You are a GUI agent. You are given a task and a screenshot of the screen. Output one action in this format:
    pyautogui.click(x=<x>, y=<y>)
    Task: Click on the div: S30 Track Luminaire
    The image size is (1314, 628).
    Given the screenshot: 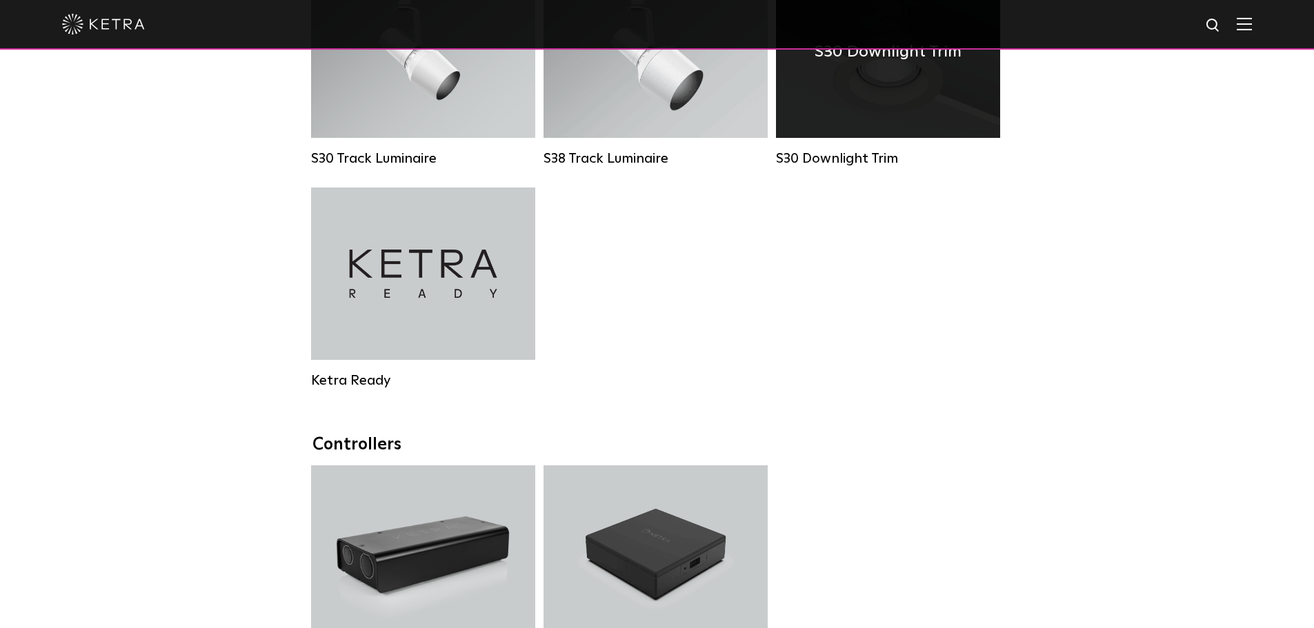 What is the action you would take?
    pyautogui.click(x=423, y=159)
    